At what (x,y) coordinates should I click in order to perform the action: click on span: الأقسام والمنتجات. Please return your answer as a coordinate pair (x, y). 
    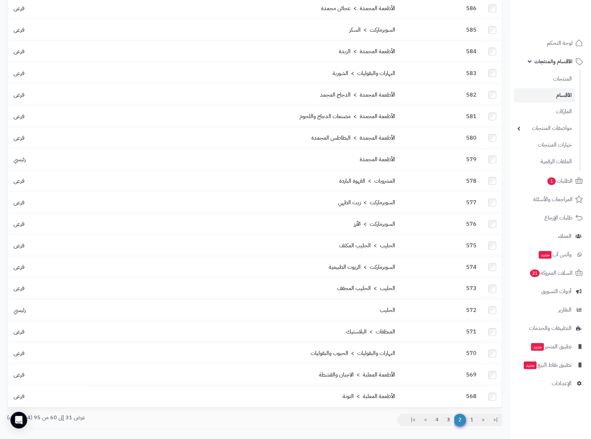
    Looking at the image, I should click on (553, 62).